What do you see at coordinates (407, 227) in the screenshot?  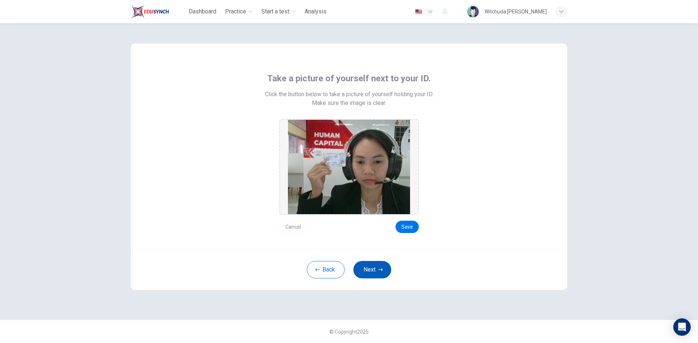 I see `button: Save` at bounding box center [407, 227].